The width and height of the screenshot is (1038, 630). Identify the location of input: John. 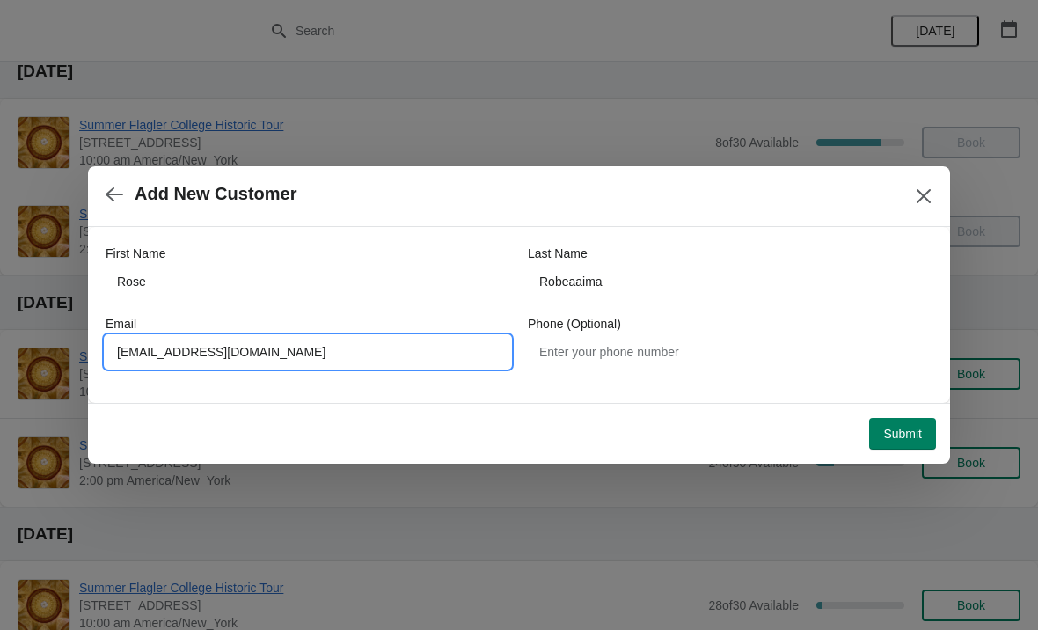
(308, 281).